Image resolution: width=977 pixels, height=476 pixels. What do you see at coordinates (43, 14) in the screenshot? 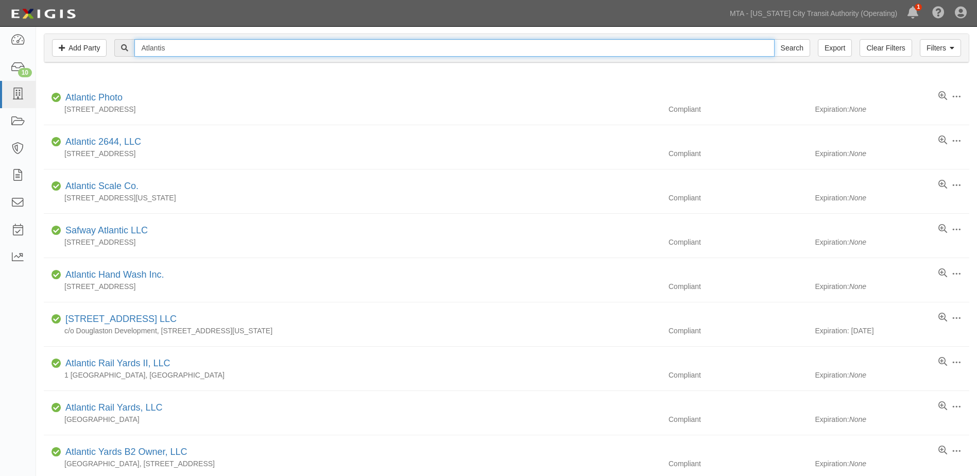
I see `img: logo-5460c22ac91f19d4615b14bd174203de0afe785f0fc80cf4dbbc73dc1793850b.png` at bounding box center [43, 14].